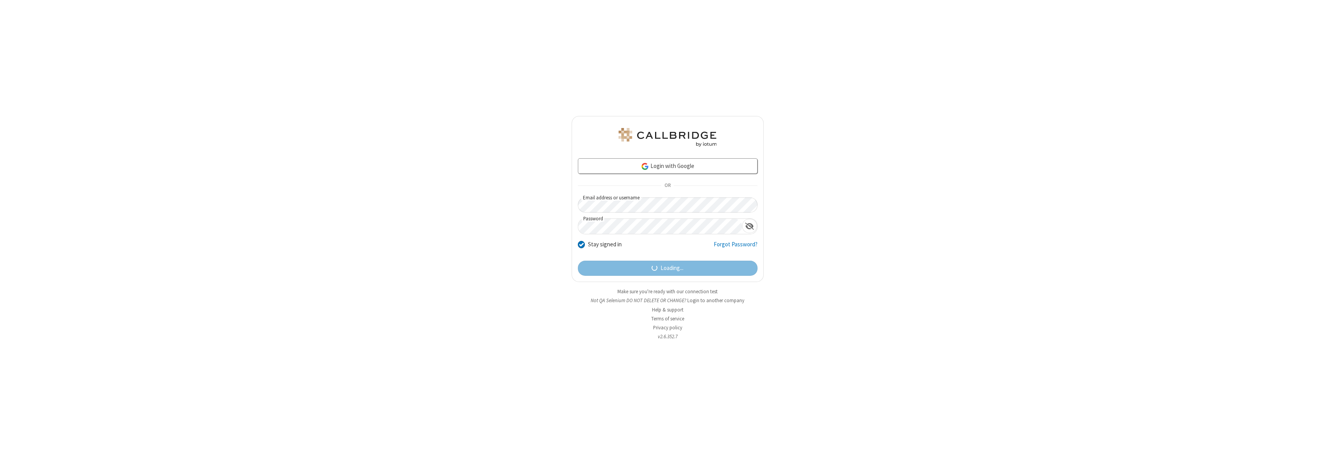  I want to click on li: v2.6.352.7, so click(668, 337).